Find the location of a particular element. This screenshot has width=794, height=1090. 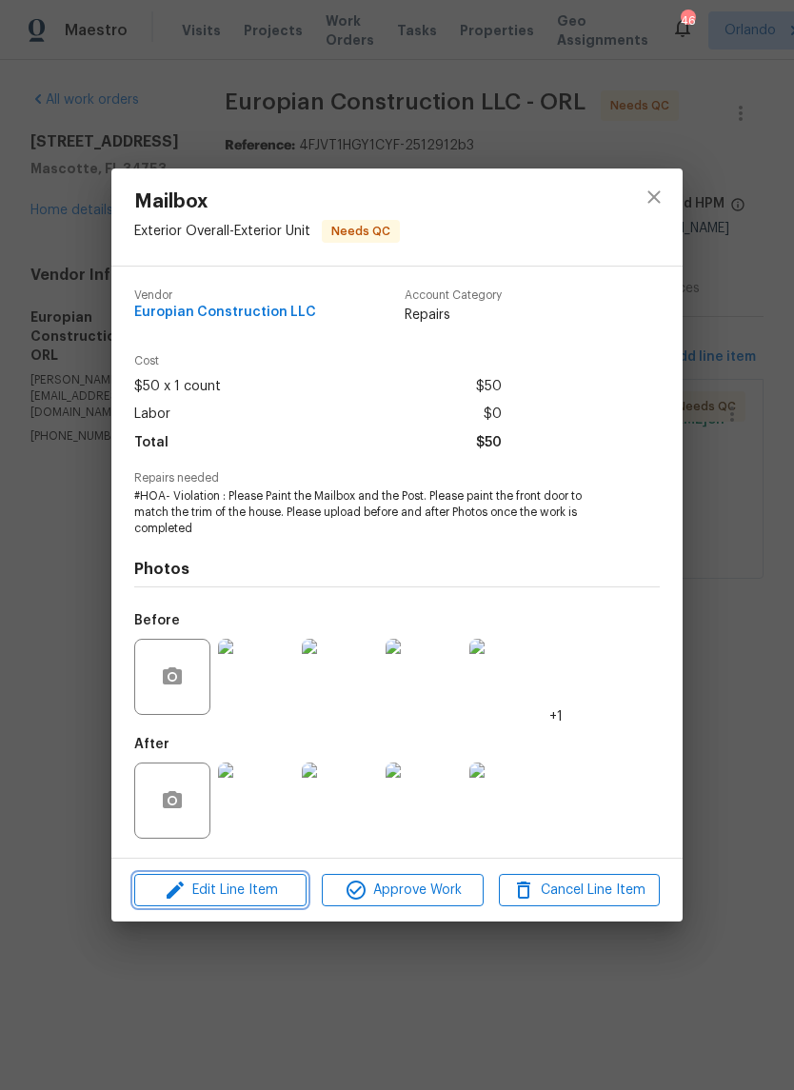

span: Cost is located at coordinates (318, 361).